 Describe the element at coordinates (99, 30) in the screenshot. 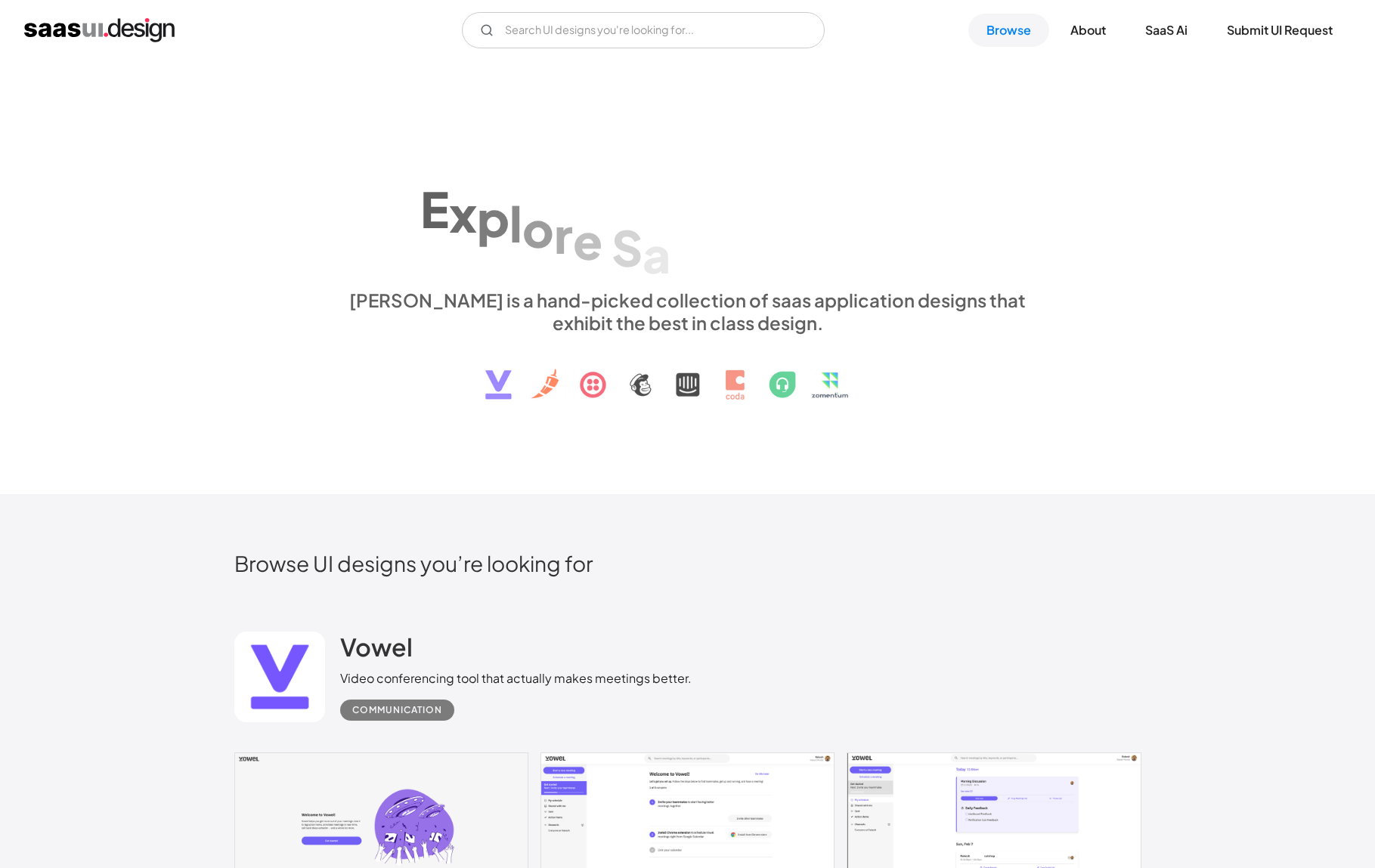

I see `a: home` at that location.